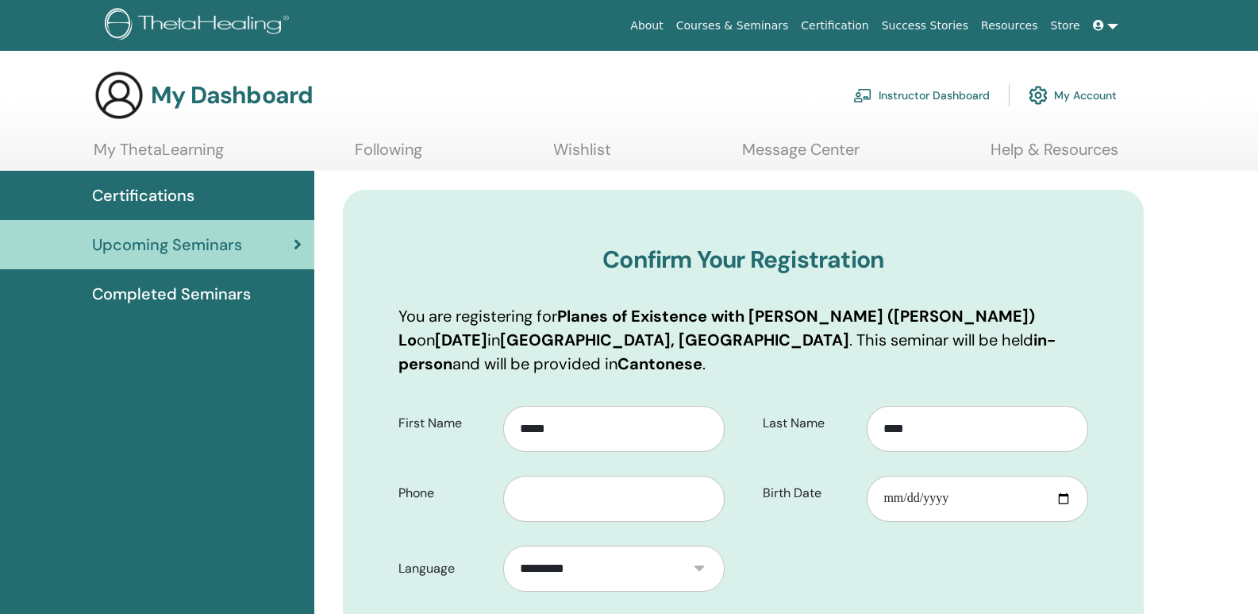 The width and height of the screenshot is (1258, 614). What do you see at coordinates (646, 25) in the screenshot?
I see `a: About` at bounding box center [646, 25].